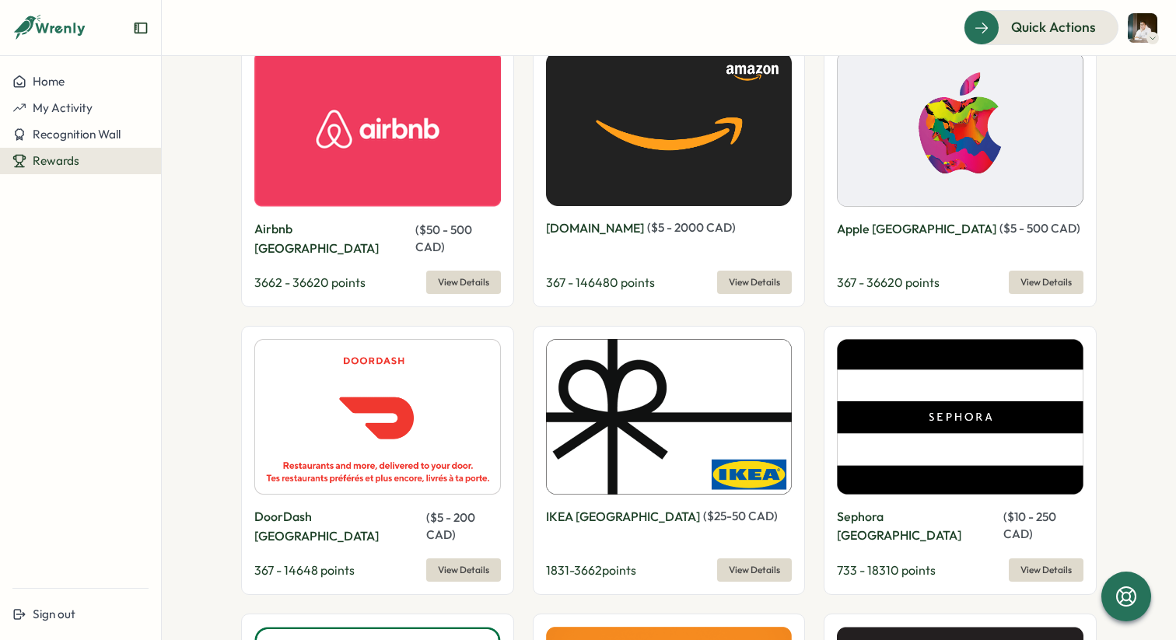 The width and height of the screenshot is (1176, 640). Describe the element at coordinates (304, 570) in the screenshot. I see `span: 367 - 14648 points` at that location.